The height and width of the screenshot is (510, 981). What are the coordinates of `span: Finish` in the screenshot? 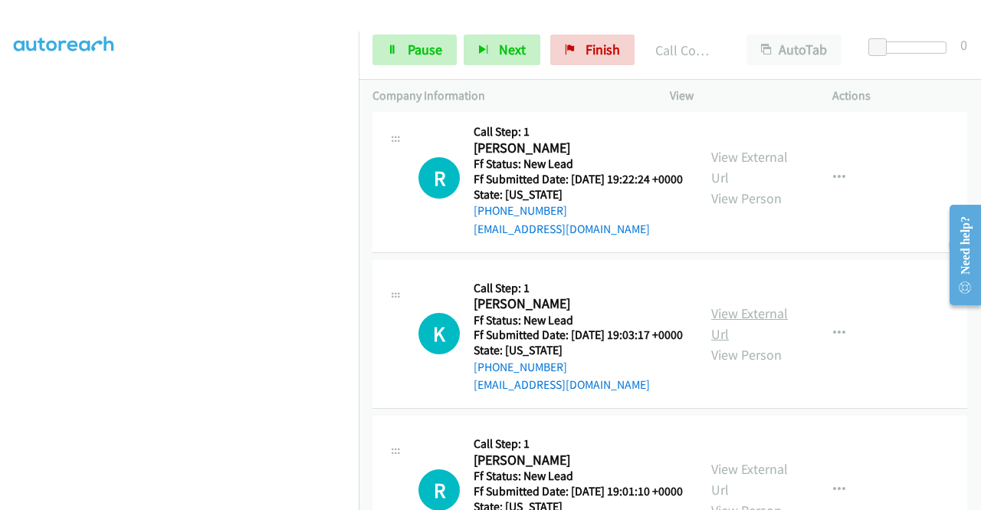 It's located at (602, 49).